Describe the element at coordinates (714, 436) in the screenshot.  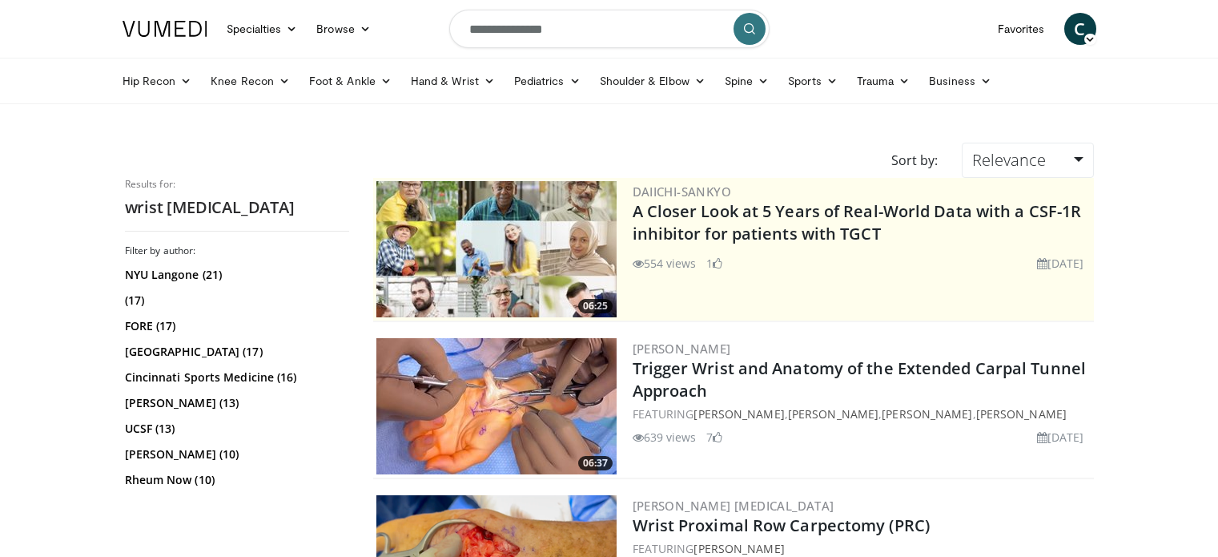
I see `li: 7` at that location.